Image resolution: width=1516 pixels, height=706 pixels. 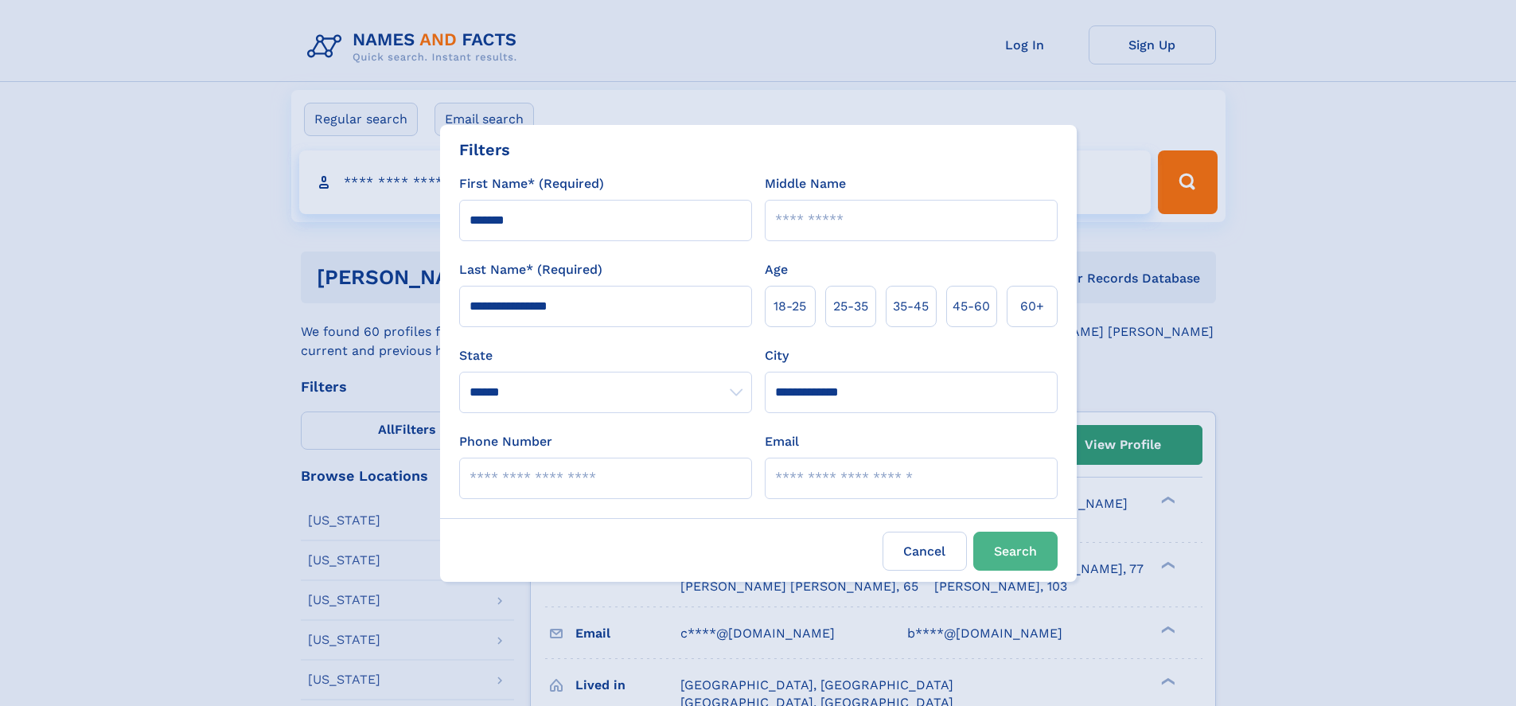 What do you see at coordinates (532, 184) in the screenshot?
I see `label: First Name* (Required)` at bounding box center [532, 184].